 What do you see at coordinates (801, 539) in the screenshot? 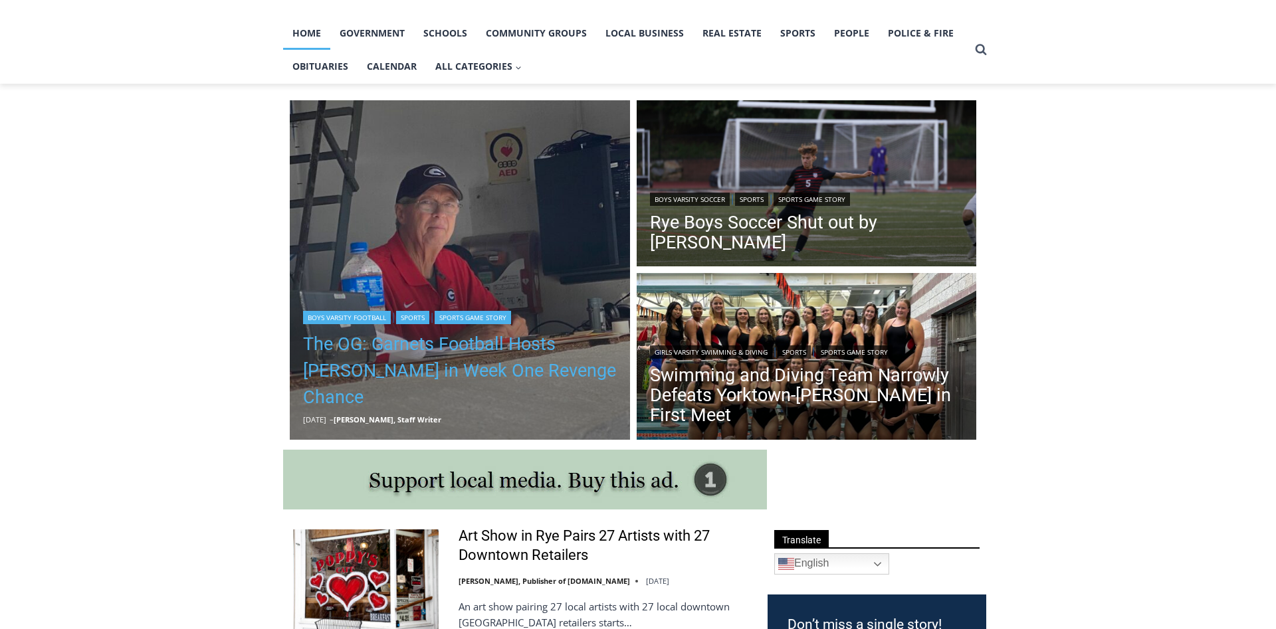
I see `span: Translate` at bounding box center [801, 539].